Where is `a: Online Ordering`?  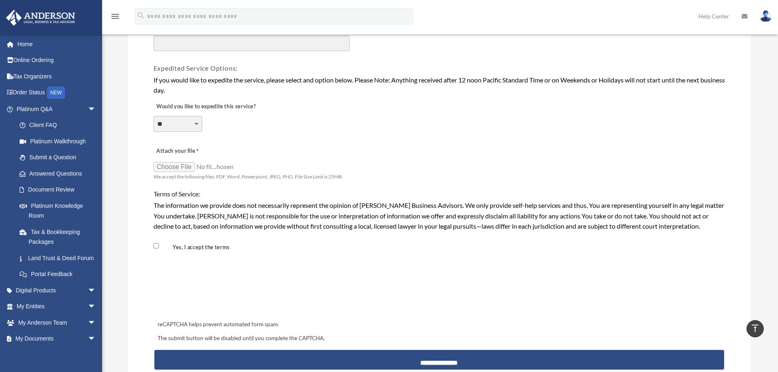 a: Online Ordering is located at coordinates (57, 60).